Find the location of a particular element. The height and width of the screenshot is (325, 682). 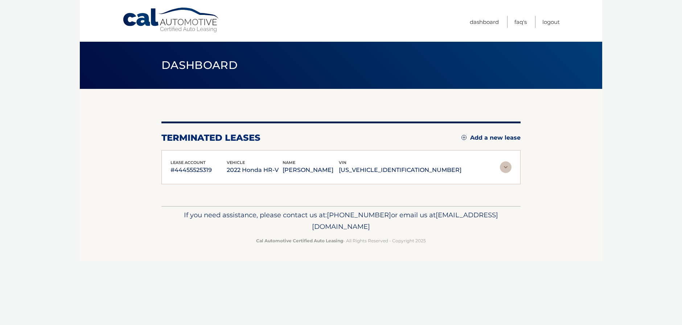

span: Dashboard is located at coordinates (200, 65).